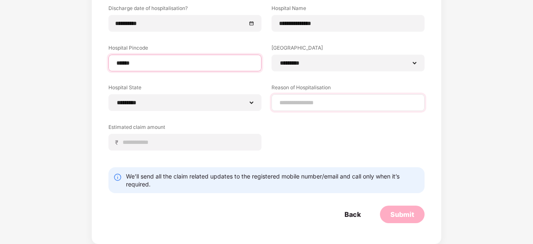  Describe the element at coordinates (185, 129) in the screenshot. I see `label: Estimated claim amount` at that location.